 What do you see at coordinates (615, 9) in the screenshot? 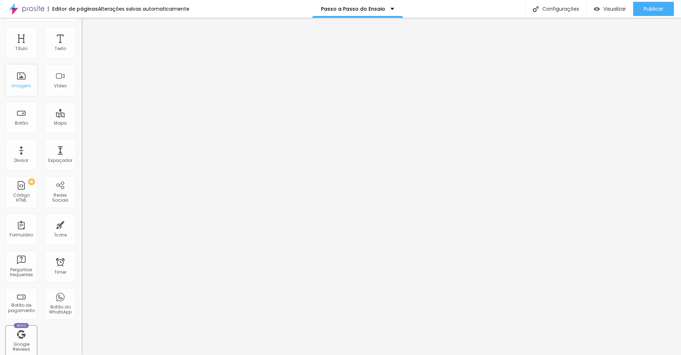
I see `span: Visualizar` at bounding box center [615, 9].